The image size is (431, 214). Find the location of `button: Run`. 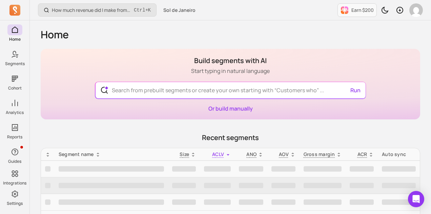

button: Run is located at coordinates (356, 90).